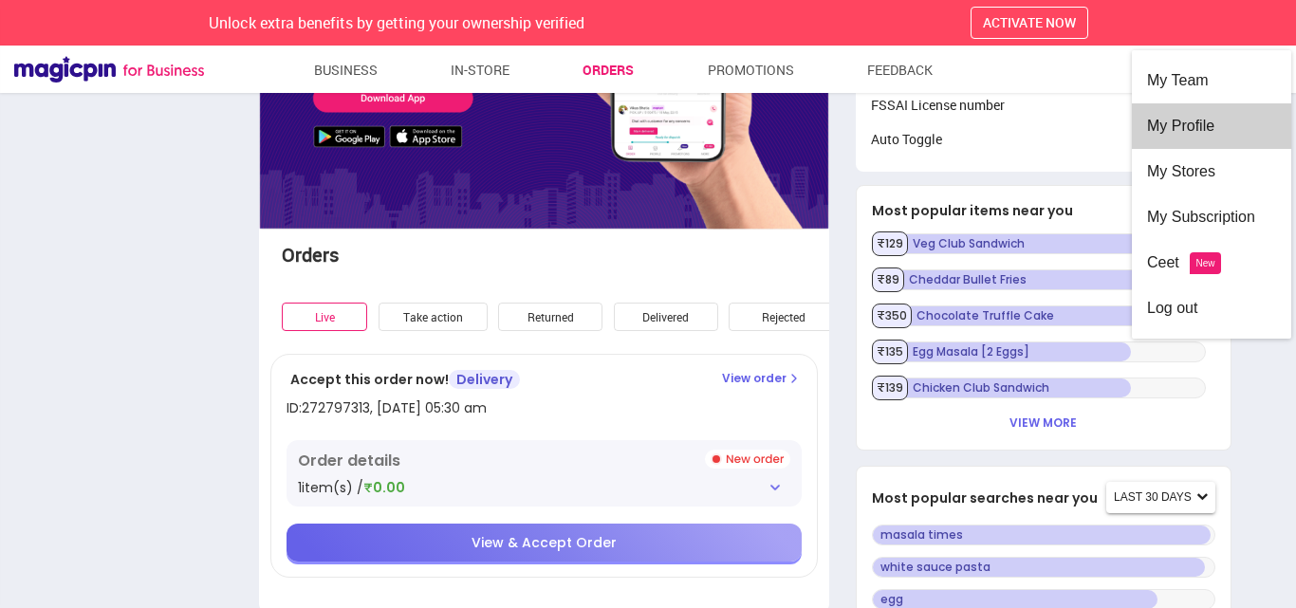  I want to click on p: ₹ 139, so click(890, 388).